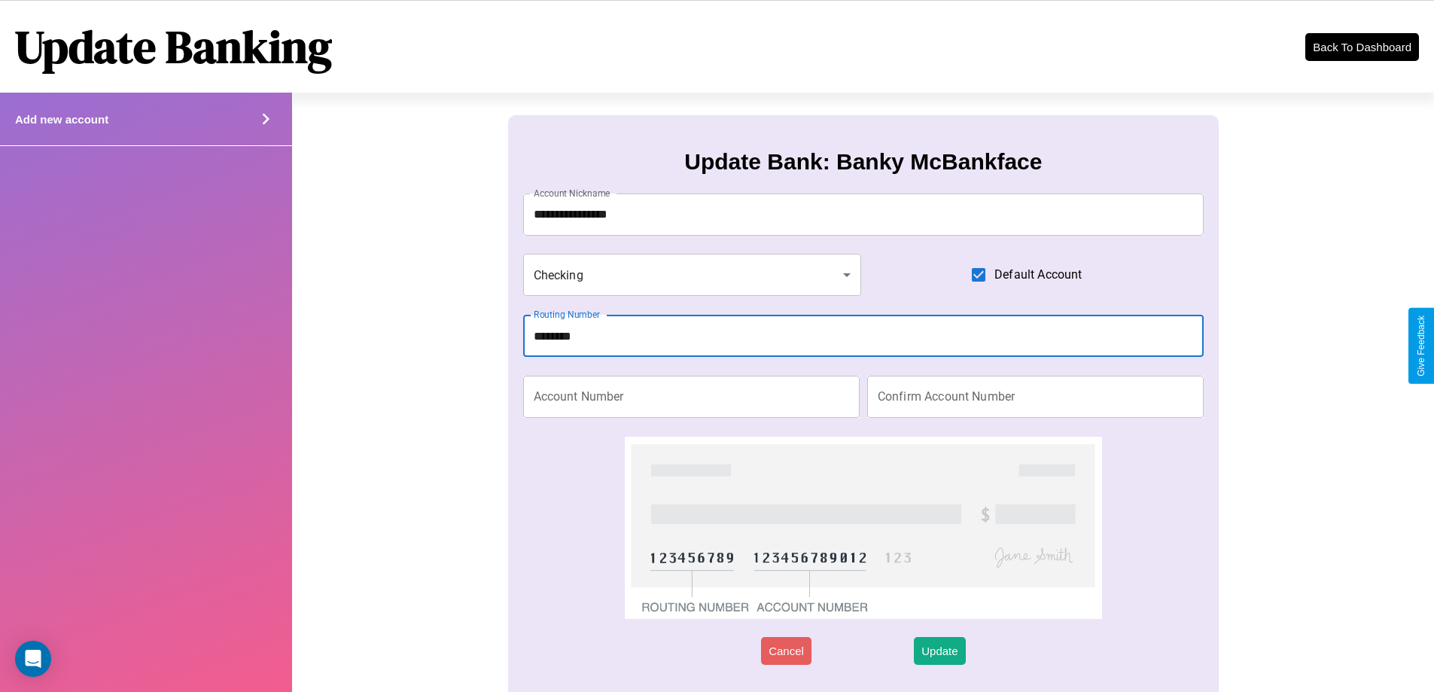 The image size is (1434, 692). Describe the element at coordinates (572, 193) in the screenshot. I see `label: Account Nickname` at that location.